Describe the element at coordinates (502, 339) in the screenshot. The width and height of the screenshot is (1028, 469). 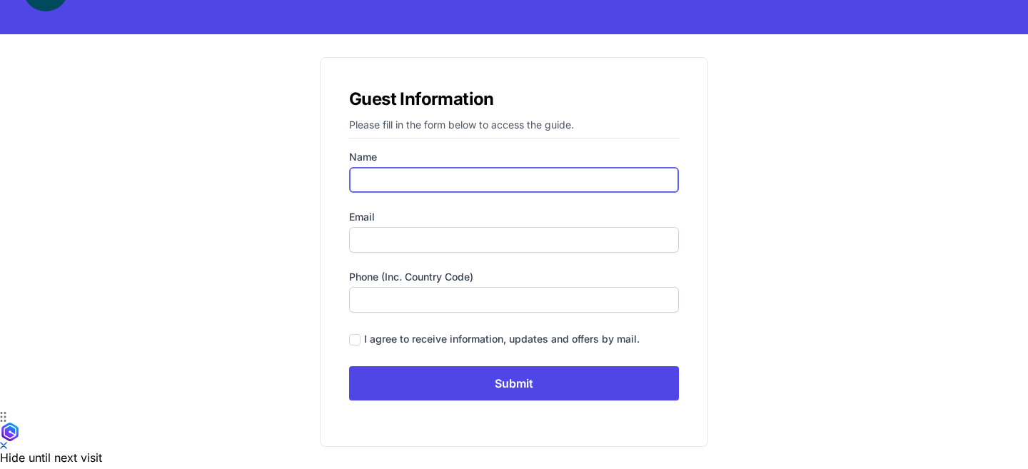
I see `div: I agree to receive information, updates and offers by mail.` at that location.